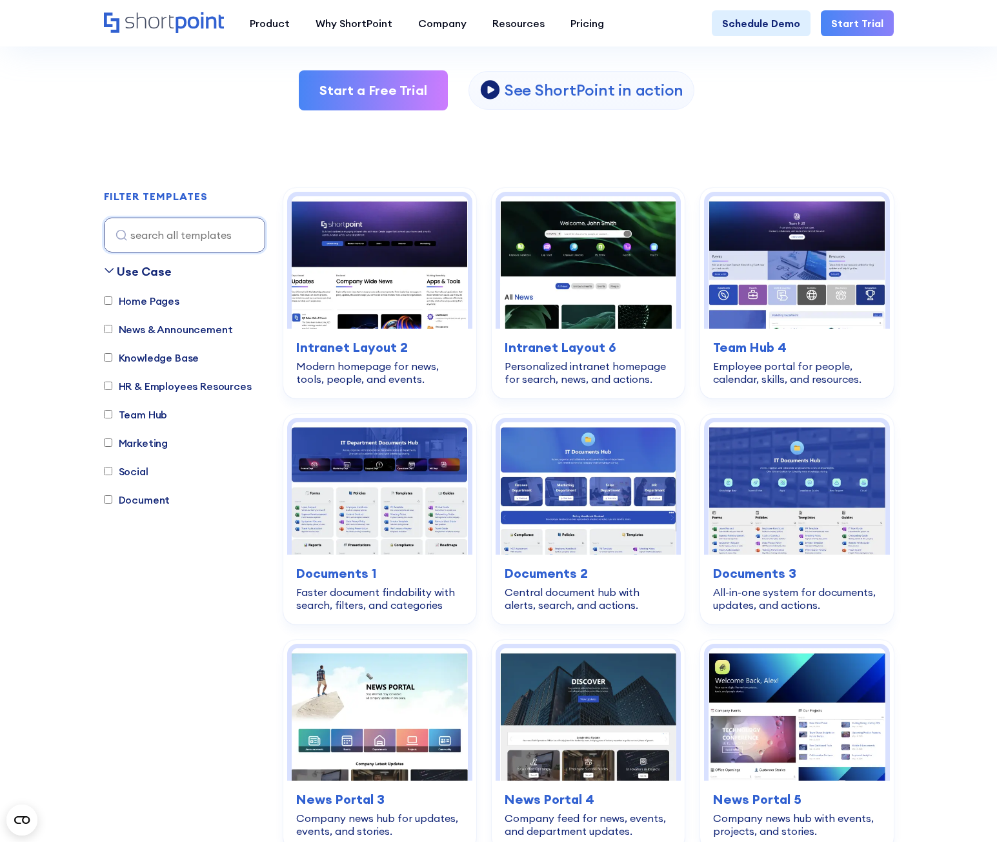  Describe the element at coordinates (108, 442) in the screenshot. I see `input: Marketing` at that location.